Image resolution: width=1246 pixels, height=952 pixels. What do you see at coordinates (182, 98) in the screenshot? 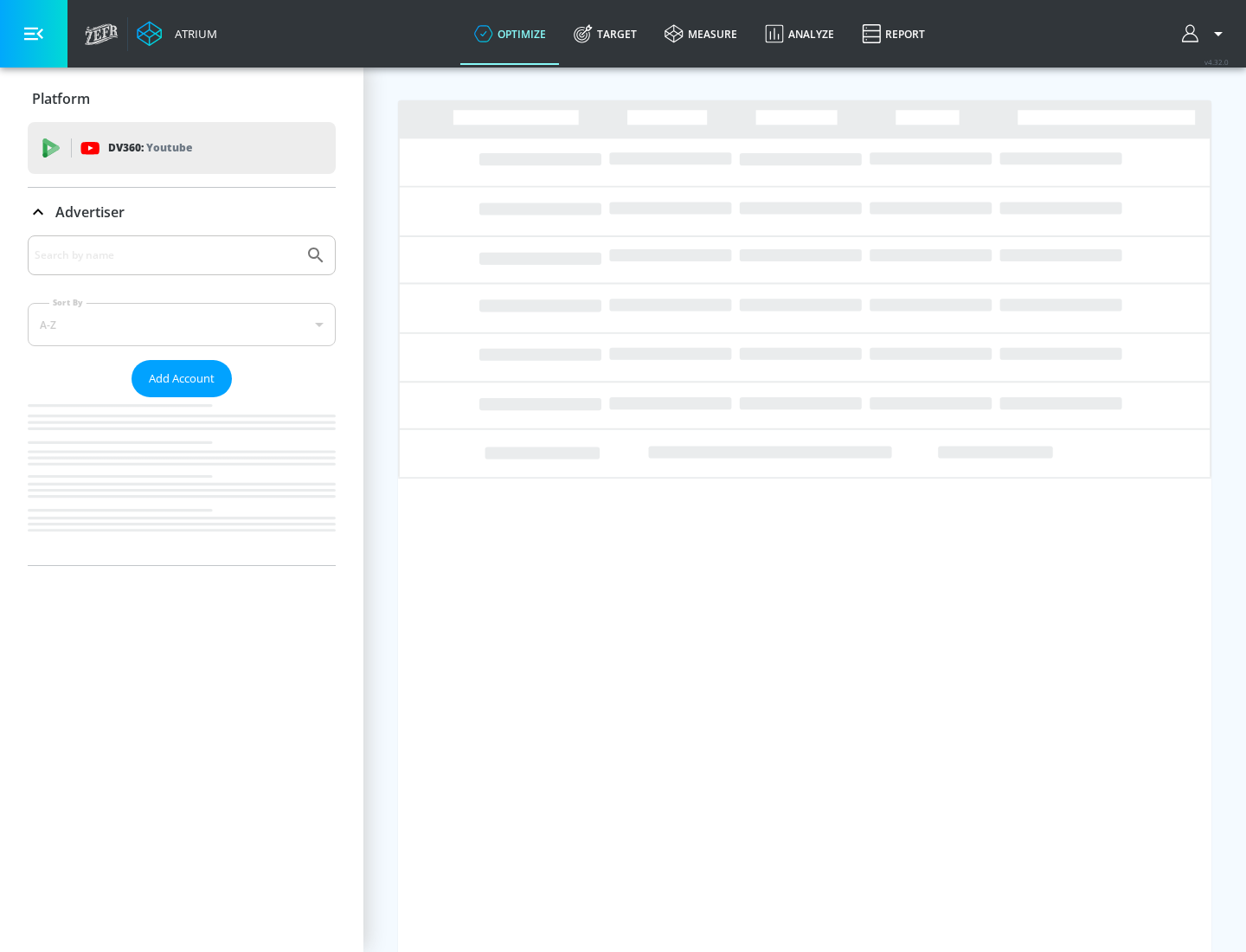
I see `div: Platform` at bounding box center [182, 98].